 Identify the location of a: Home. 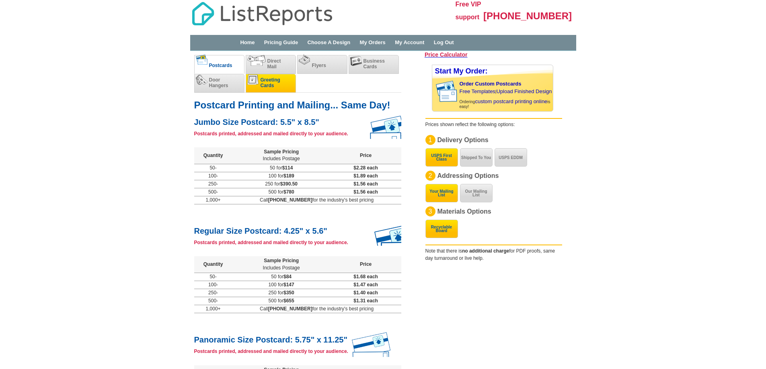
(247, 42).